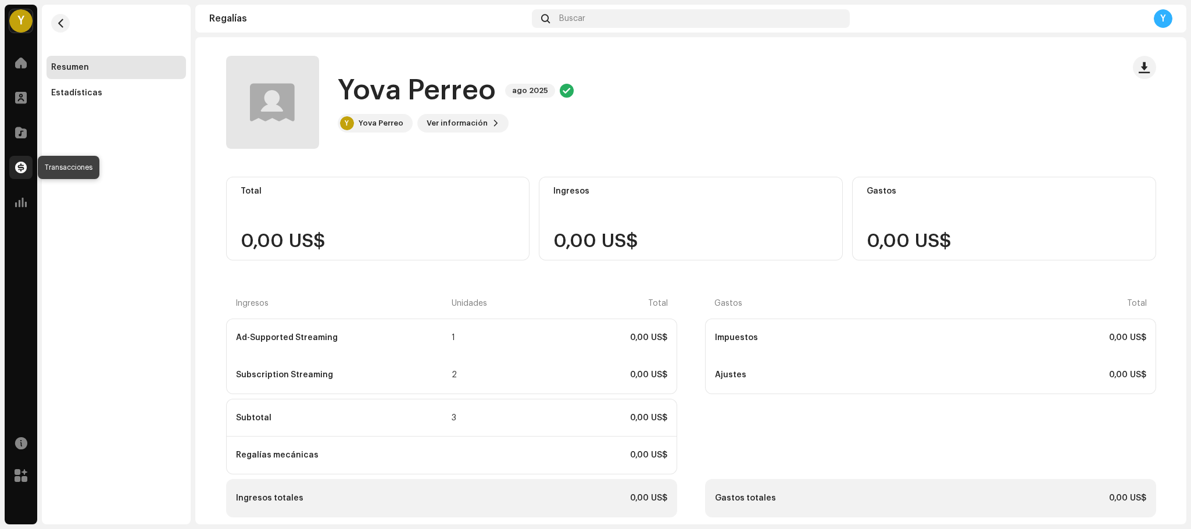 Image resolution: width=1191 pixels, height=529 pixels. I want to click on span: Ver información, so click(457, 123).